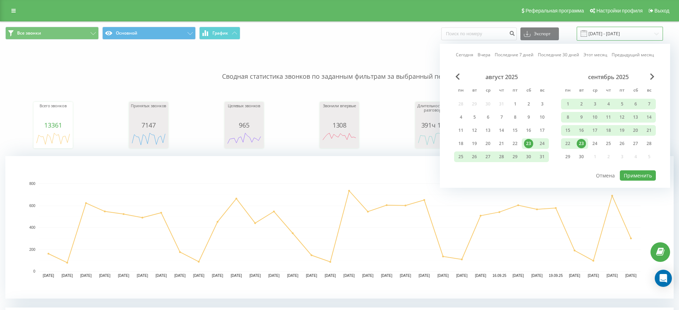 Image resolution: width=679 pixels, height=310 pixels. Describe the element at coordinates (568, 131) in the screenshot. I see `div: 15` at that location.